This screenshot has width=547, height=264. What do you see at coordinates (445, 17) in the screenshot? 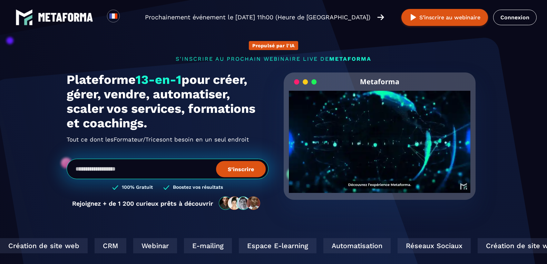
I see `button: S’inscrire au webinaire` at bounding box center [445, 17].